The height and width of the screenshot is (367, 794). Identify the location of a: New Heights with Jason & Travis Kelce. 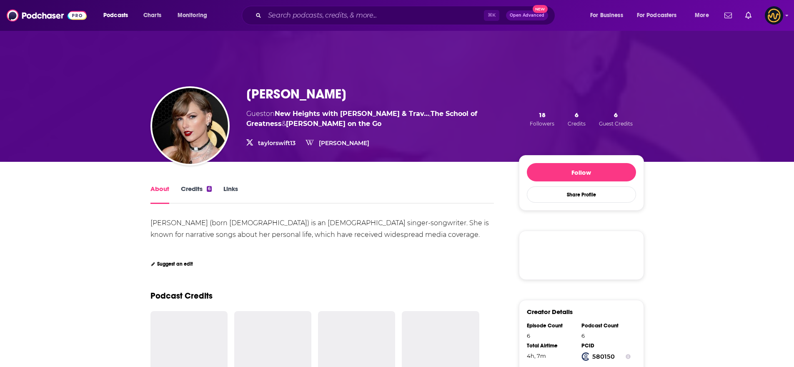
(352, 113).